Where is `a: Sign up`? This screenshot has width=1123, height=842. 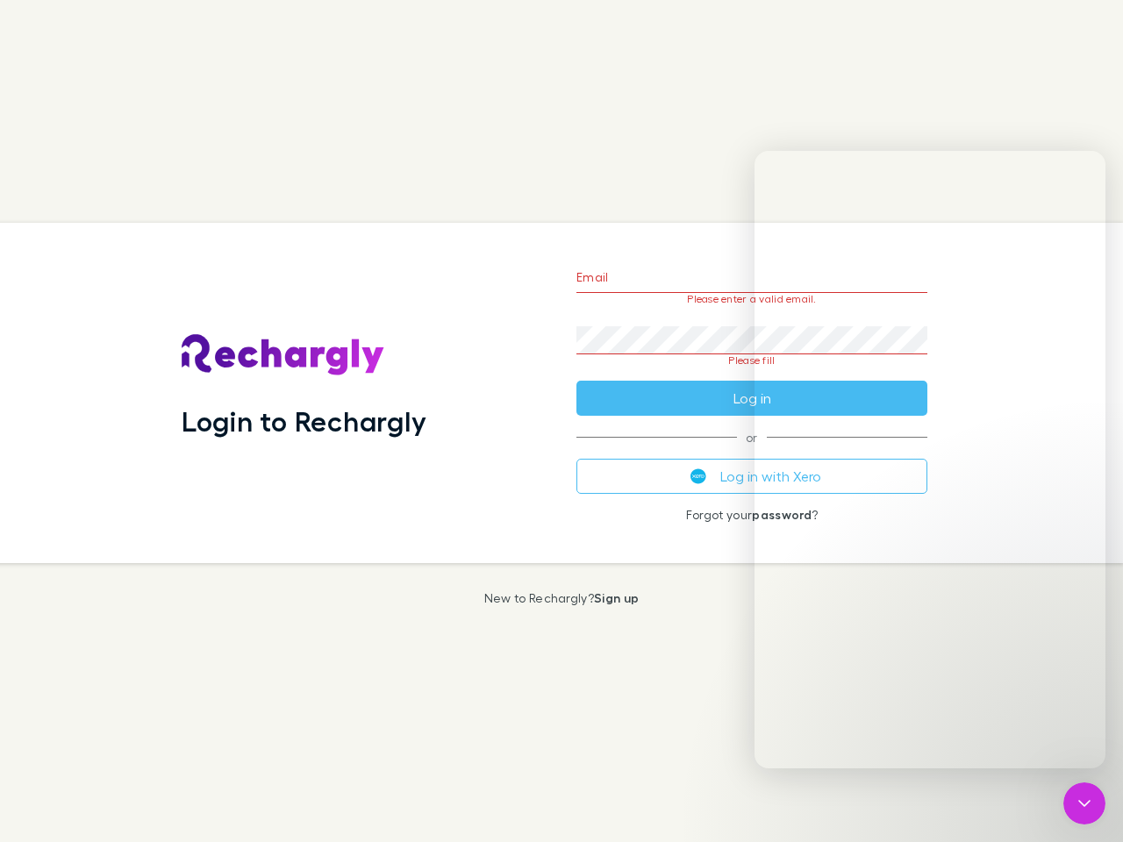 a: Sign up is located at coordinates (616, 598).